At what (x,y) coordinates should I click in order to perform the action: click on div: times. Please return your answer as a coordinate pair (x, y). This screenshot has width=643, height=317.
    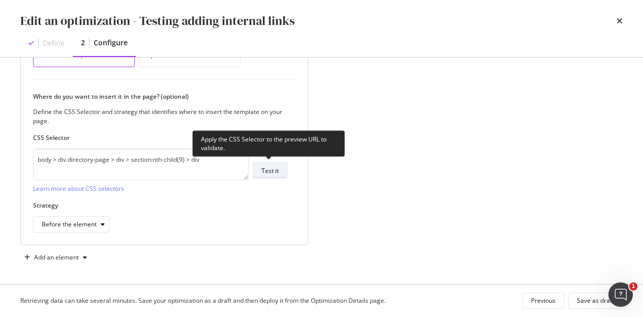
    Looking at the image, I should click on (620, 21).